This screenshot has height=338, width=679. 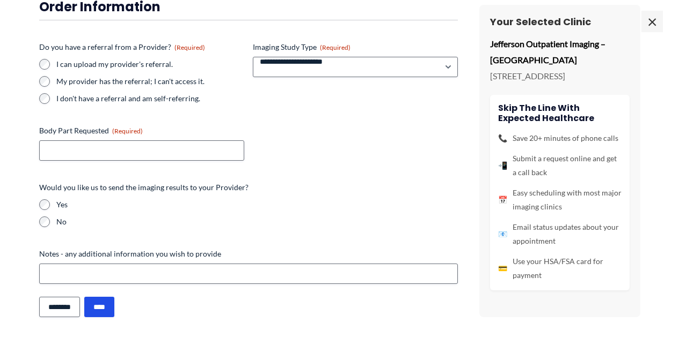 What do you see at coordinates (142, 131) in the screenshot?
I see `label: Body Part Requested` at bounding box center [142, 131].